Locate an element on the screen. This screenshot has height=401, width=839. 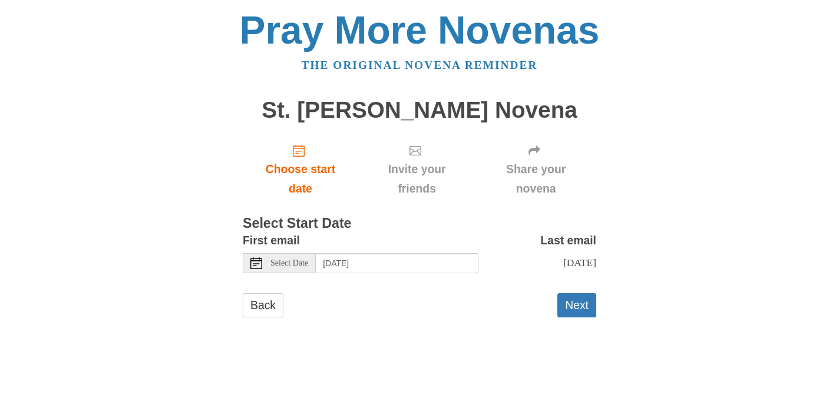
a: Pray More Novenas is located at coordinates (419, 30).